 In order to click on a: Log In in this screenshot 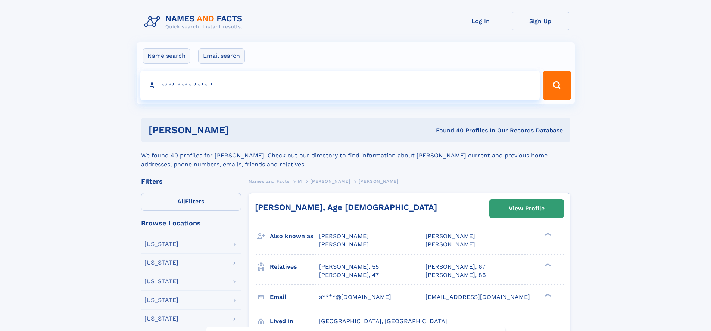, I will do `click(481, 21)`.